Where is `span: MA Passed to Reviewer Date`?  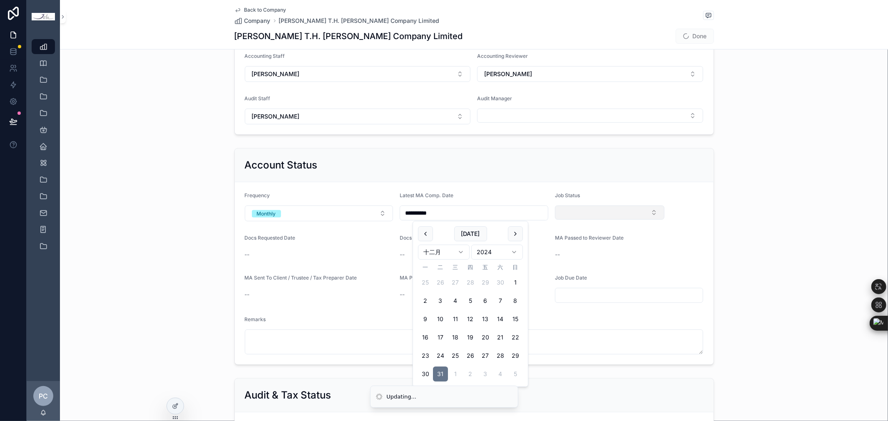 span: MA Passed to Reviewer Date is located at coordinates (589, 238).